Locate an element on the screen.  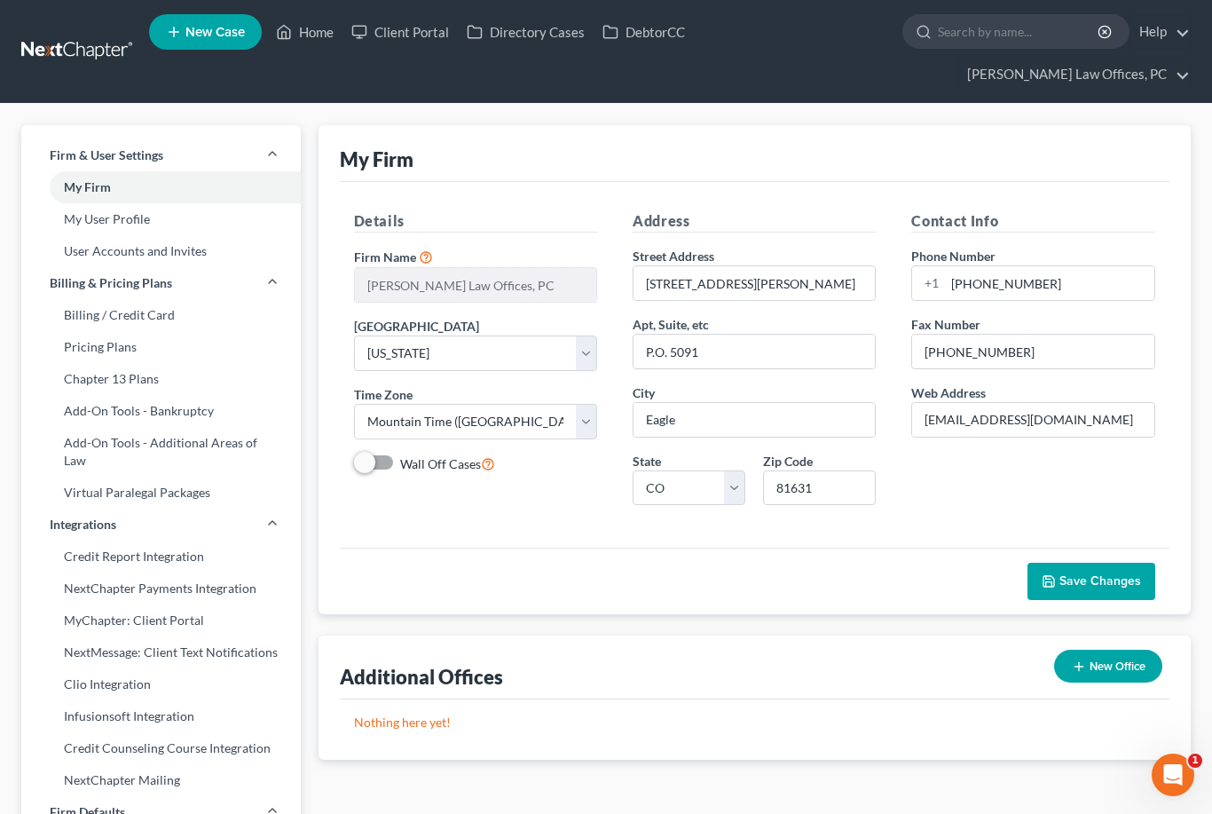
span: Billing & Pricing Plans is located at coordinates (111, 283).